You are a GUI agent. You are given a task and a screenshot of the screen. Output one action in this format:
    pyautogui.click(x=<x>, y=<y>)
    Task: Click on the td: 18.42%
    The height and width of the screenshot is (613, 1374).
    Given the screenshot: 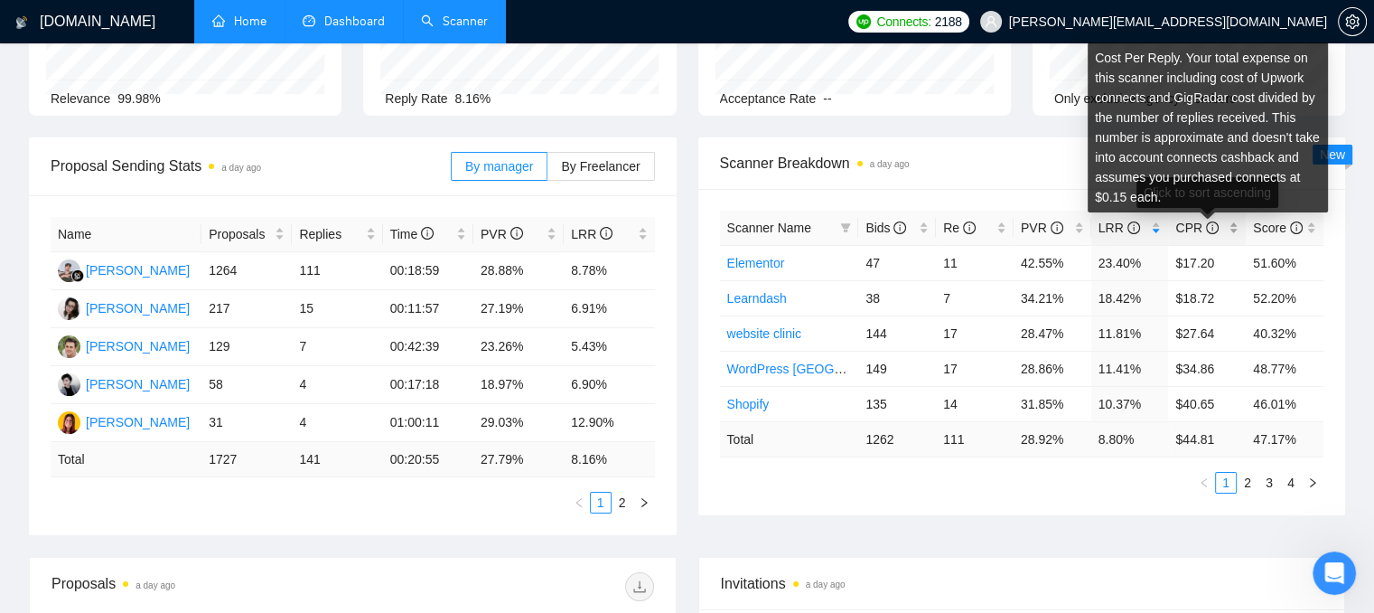 What is the action you would take?
    pyautogui.click(x=1130, y=297)
    